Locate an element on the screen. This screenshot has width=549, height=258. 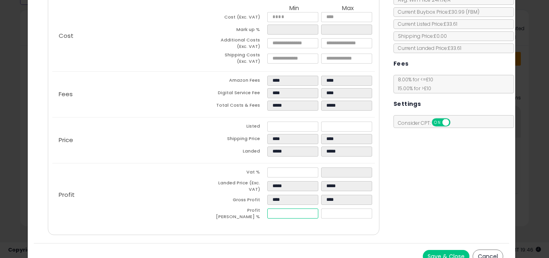
td: Gross Profit is located at coordinates (240, 201).